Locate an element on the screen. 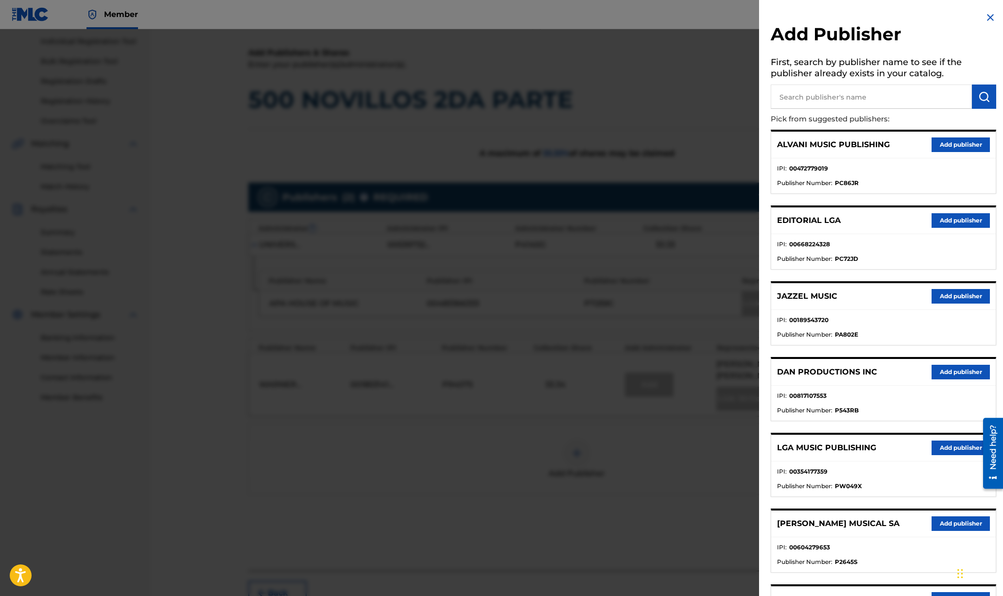 This screenshot has height=596, width=1003. div: Open Resource Center is located at coordinates (17, 39).